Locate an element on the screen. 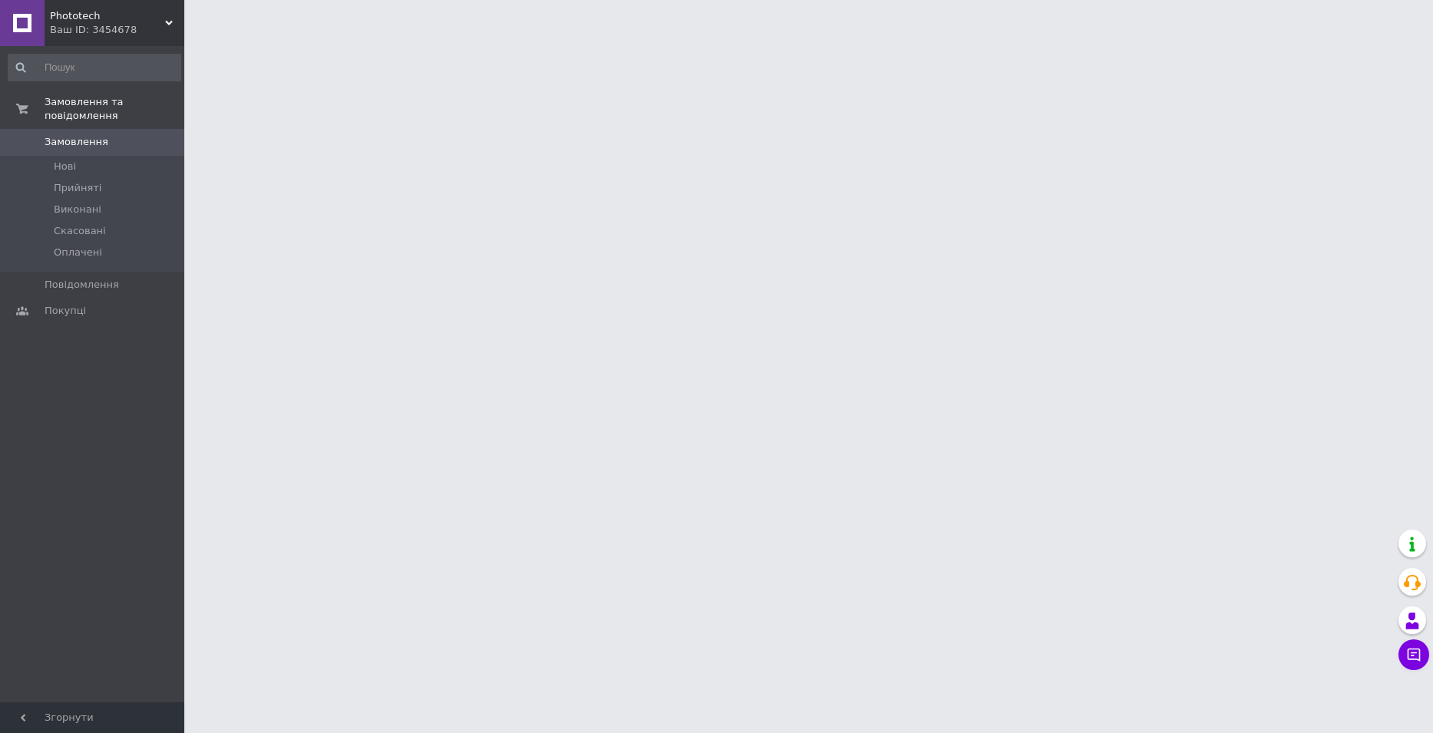 Image resolution: width=1433 pixels, height=733 pixels. span: Нові is located at coordinates (65, 167).